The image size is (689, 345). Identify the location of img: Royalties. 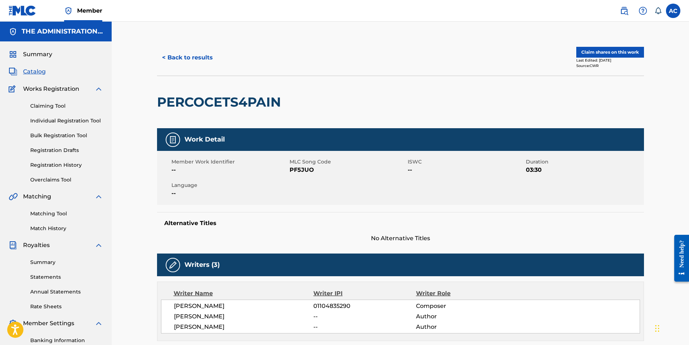
(13, 245).